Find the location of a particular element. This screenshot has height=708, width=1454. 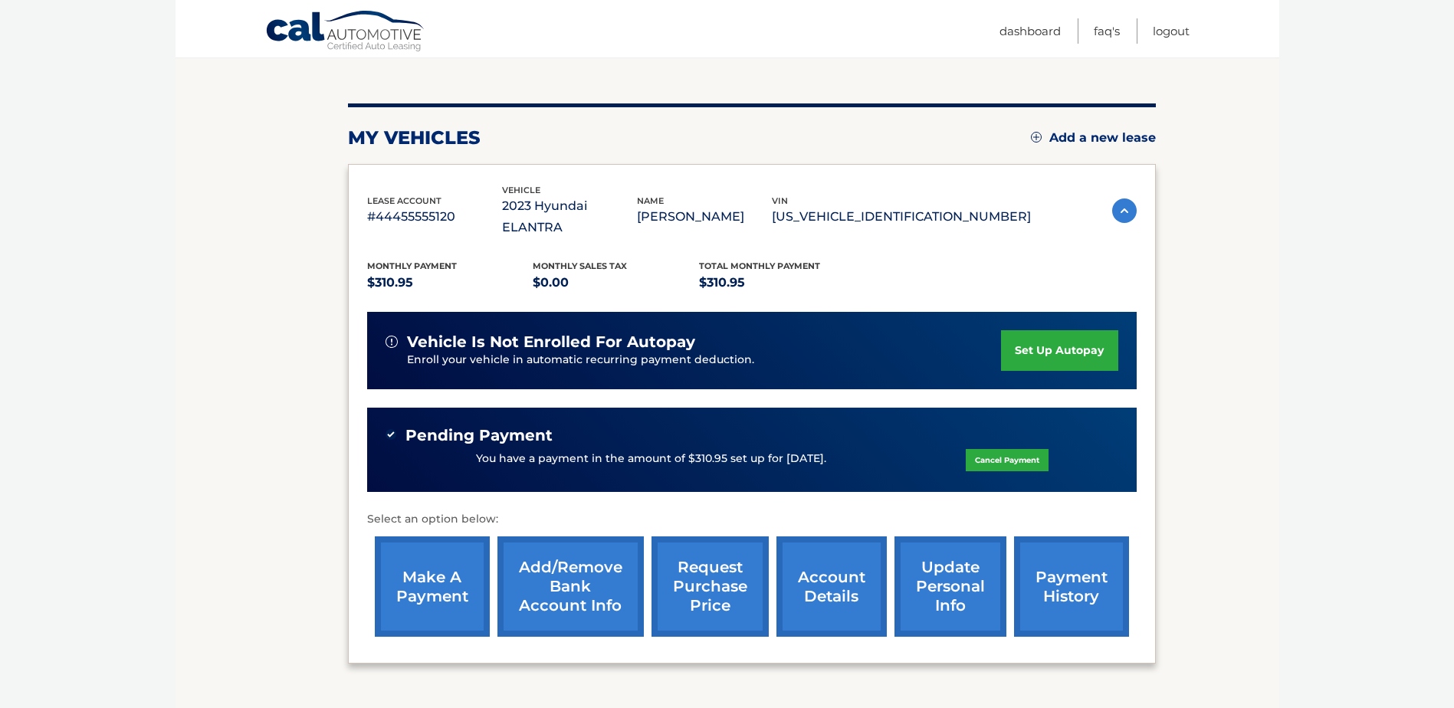

img: alert-white.svg is located at coordinates (392, 342).